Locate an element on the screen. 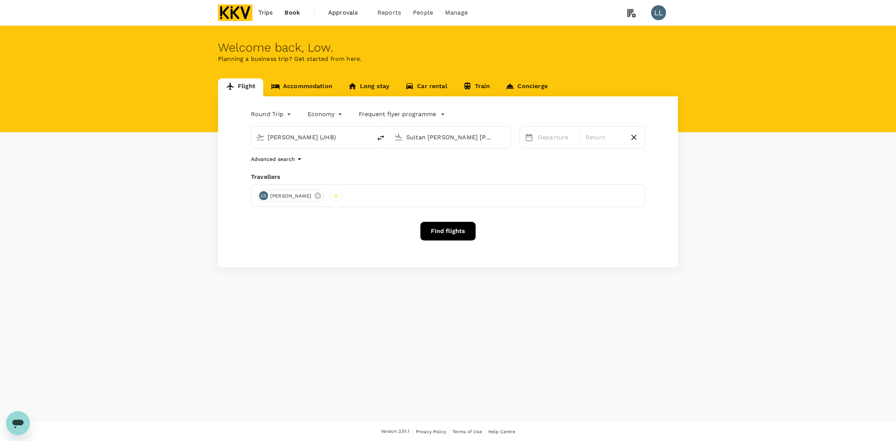  a: Terms of Use is located at coordinates (467, 432).